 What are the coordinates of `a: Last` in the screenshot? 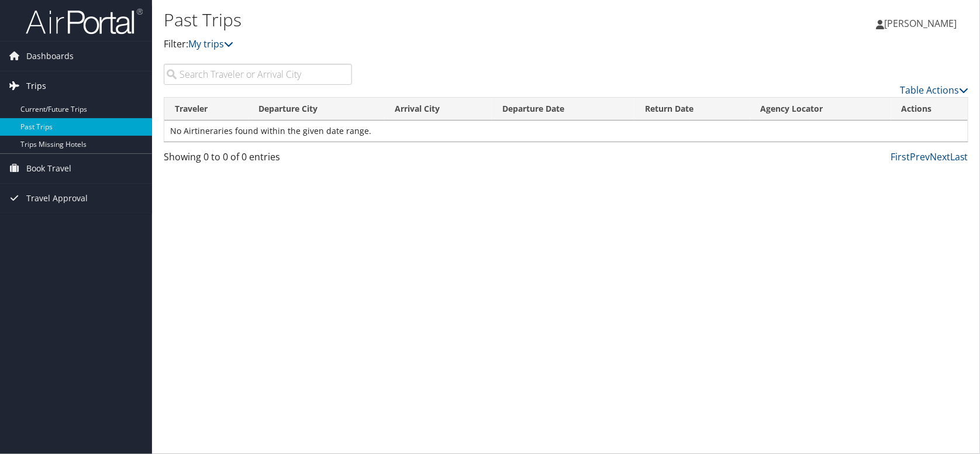 It's located at (959, 157).